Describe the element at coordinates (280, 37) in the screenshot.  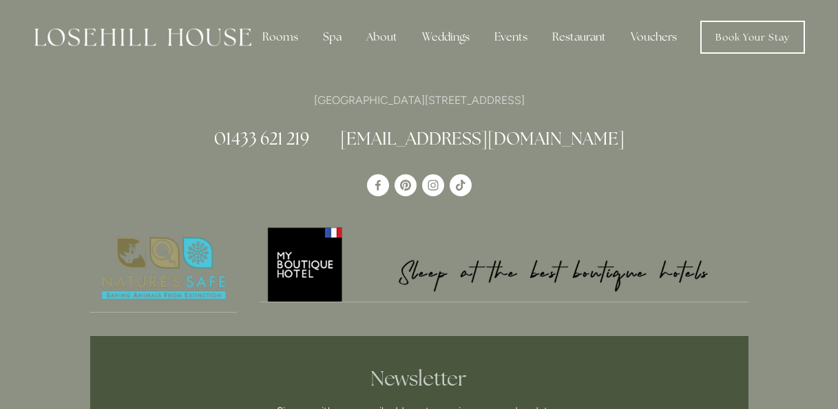
I see `div: Rooms` at that location.